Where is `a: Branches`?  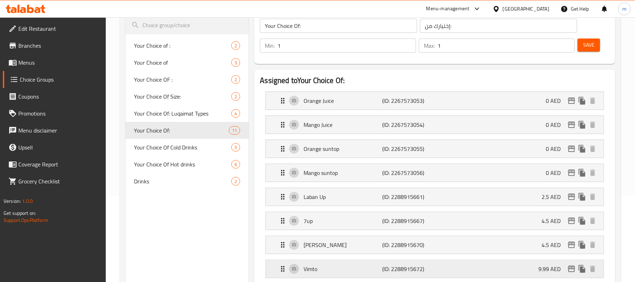 a: Branches is located at coordinates (54, 46).